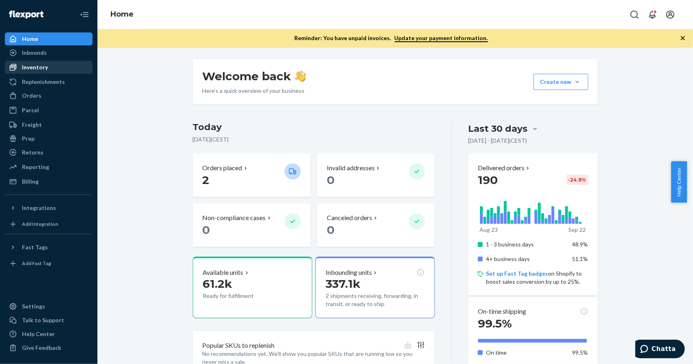  I want to click on p: Non-compliance cases, so click(234, 218).